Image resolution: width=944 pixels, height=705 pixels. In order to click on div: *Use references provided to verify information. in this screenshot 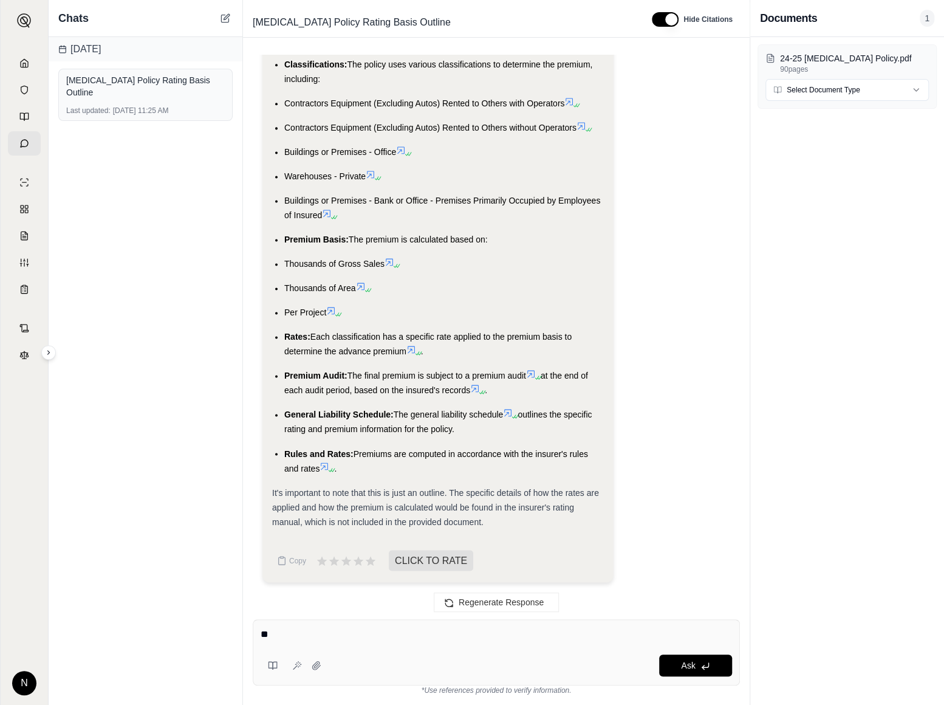, I will do `click(496, 690)`.